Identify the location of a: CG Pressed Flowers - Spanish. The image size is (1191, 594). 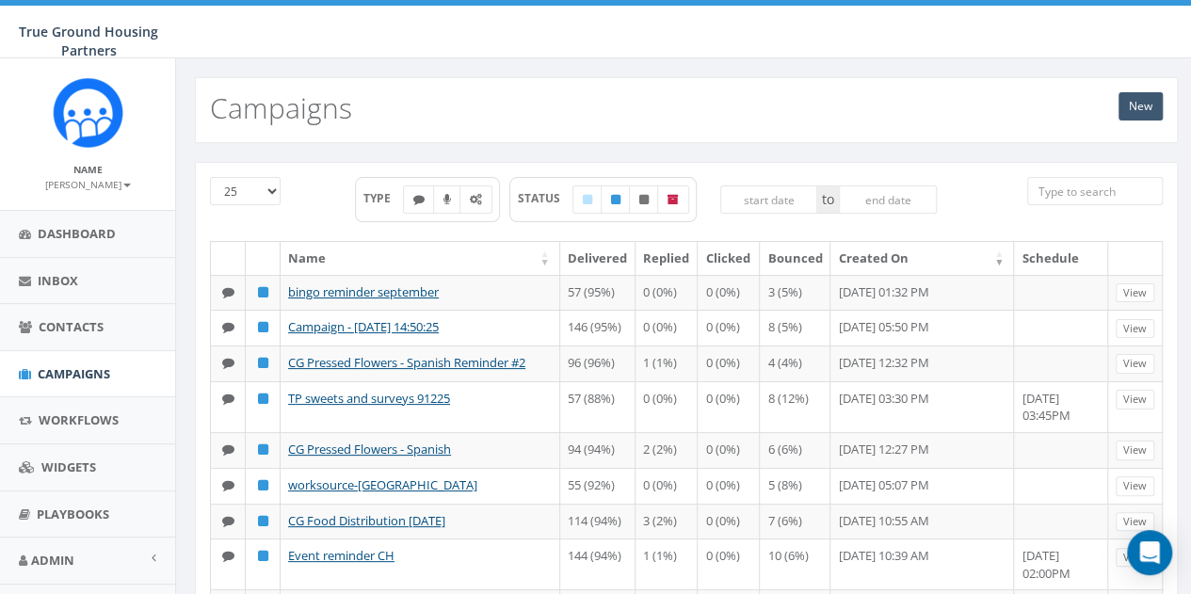
(369, 449).